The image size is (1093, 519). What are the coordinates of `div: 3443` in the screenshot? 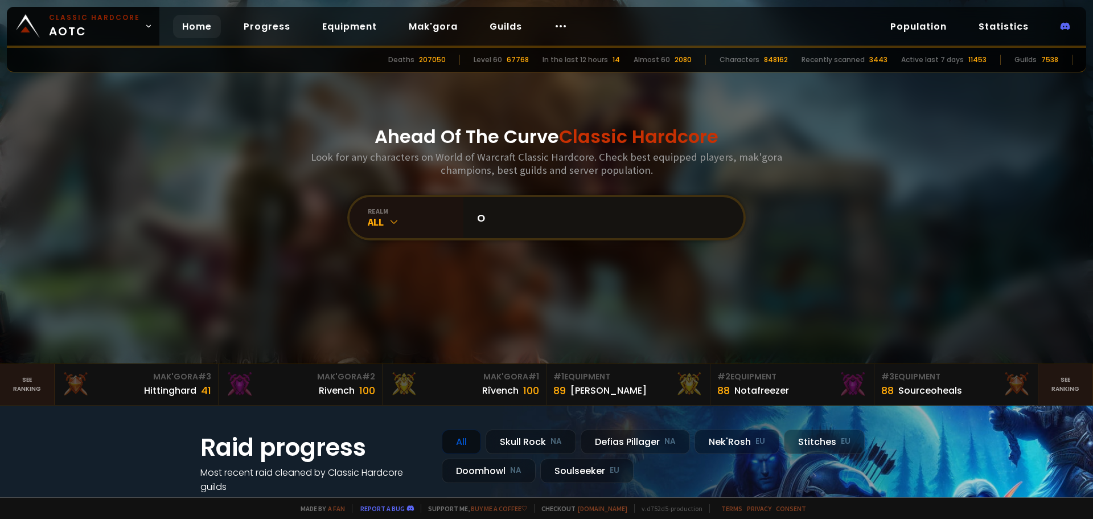 It's located at (878, 60).